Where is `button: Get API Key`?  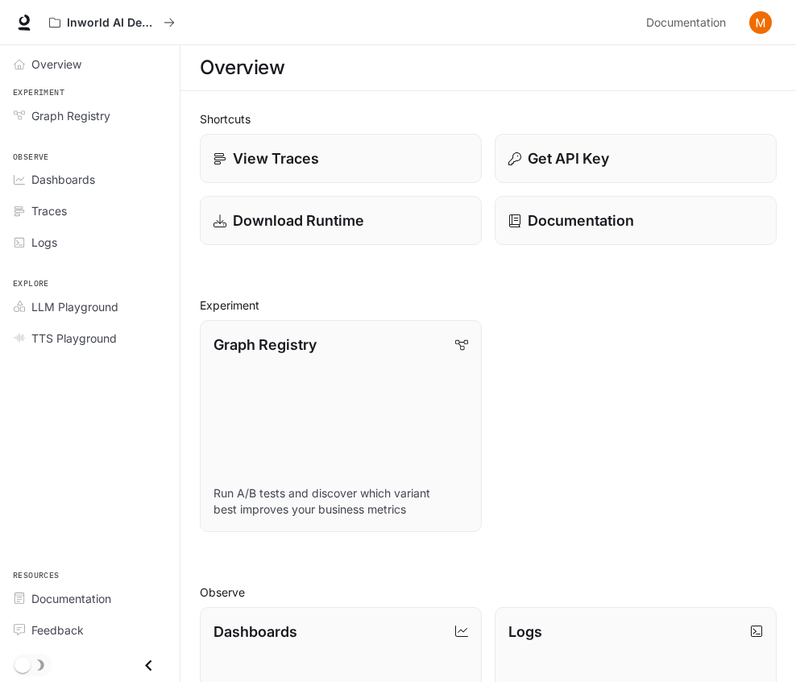
button: Get API Key is located at coordinates (636, 158).